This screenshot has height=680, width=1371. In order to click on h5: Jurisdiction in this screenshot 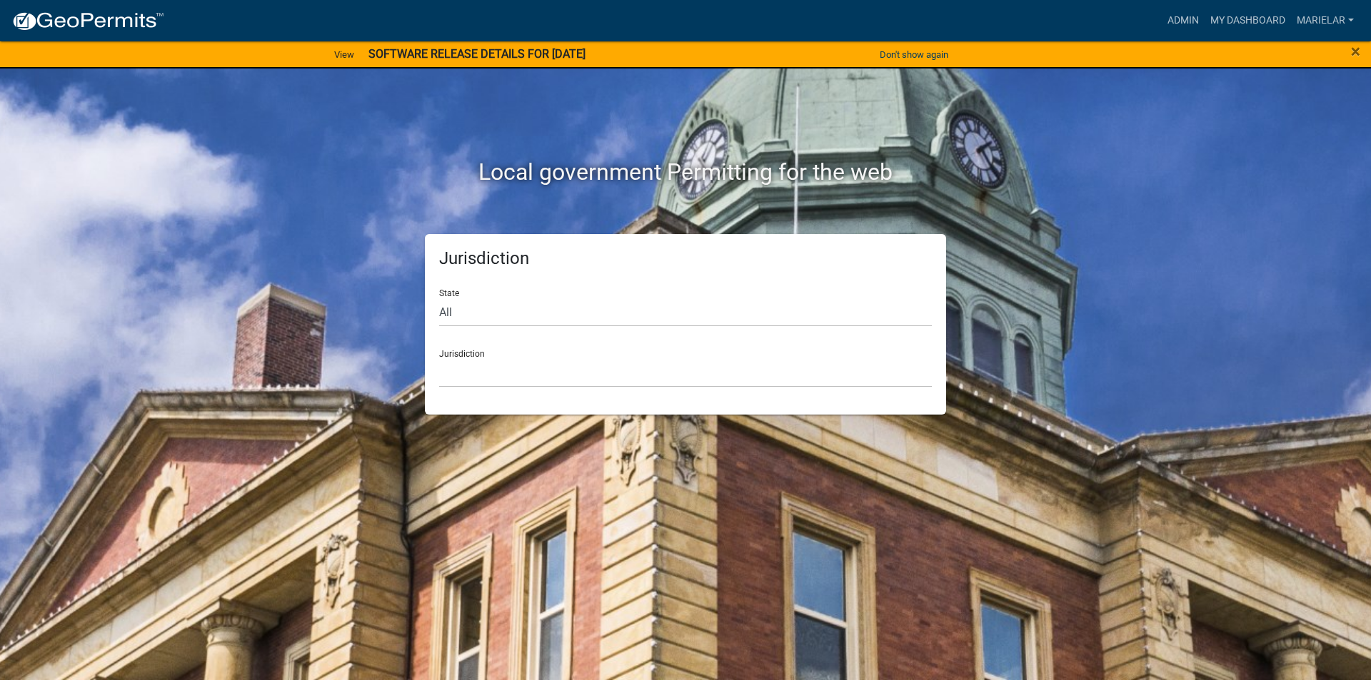, I will do `click(685, 258)`.